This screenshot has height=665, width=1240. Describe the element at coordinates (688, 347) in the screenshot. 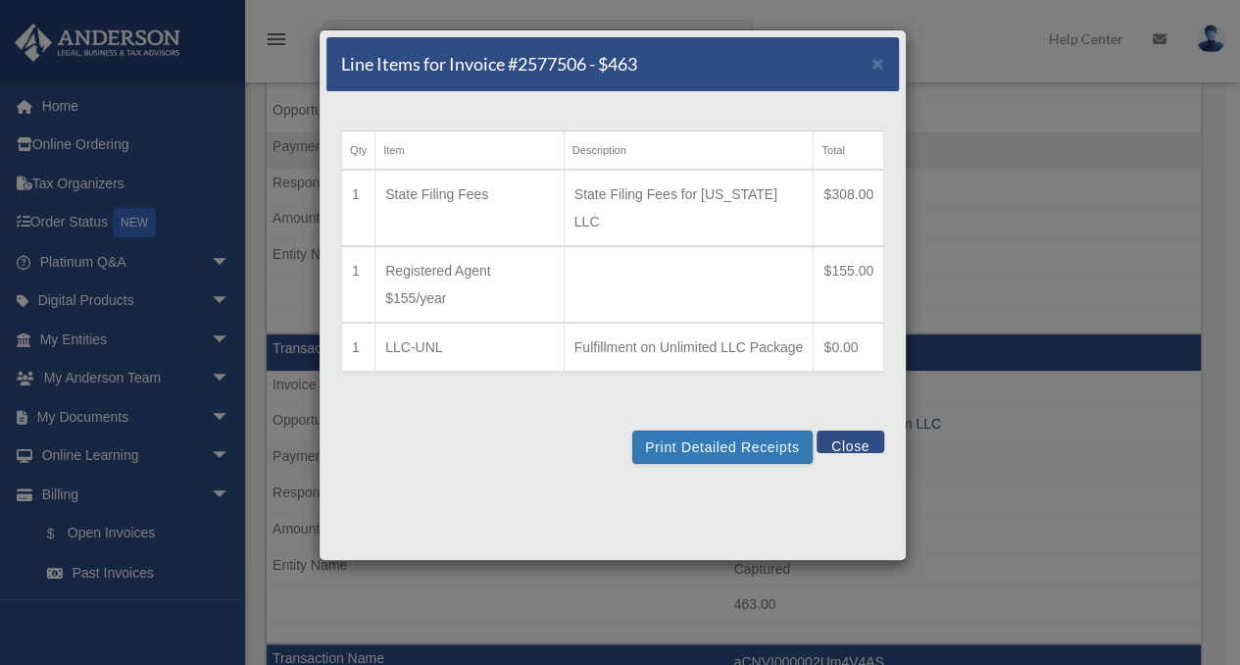

I see `td: Fulfillment on Unlimited LLC Package` at that location.